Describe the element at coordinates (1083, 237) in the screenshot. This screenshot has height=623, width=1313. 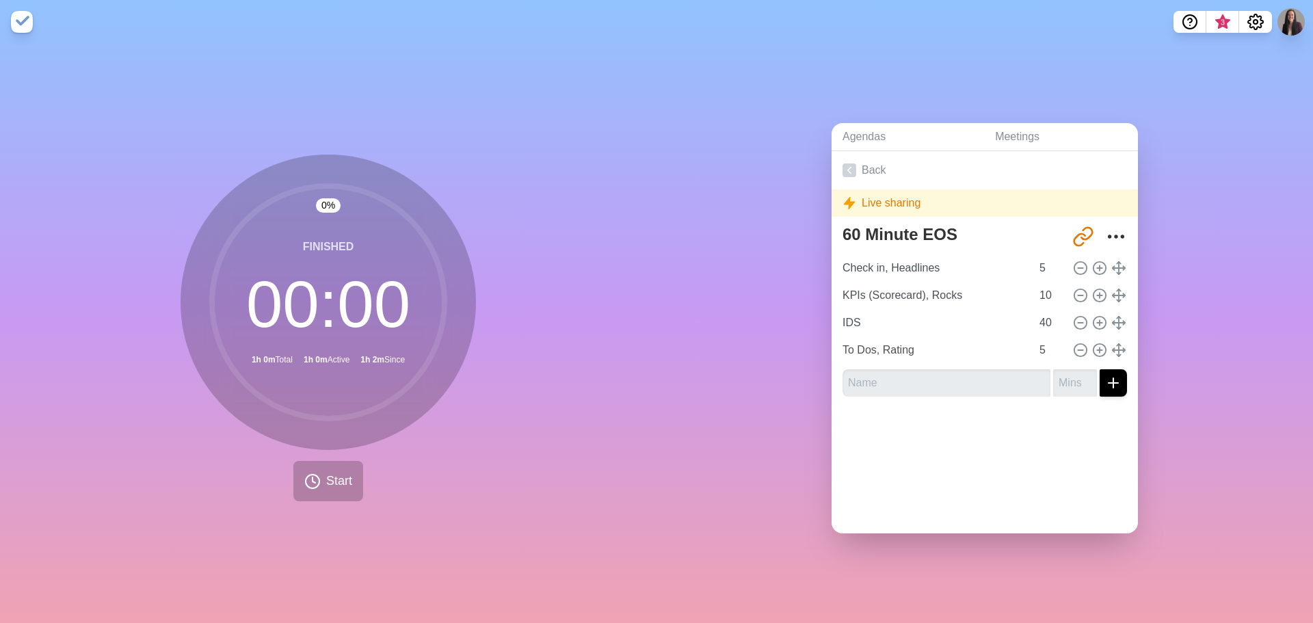
I see `button: Share link` at that location.